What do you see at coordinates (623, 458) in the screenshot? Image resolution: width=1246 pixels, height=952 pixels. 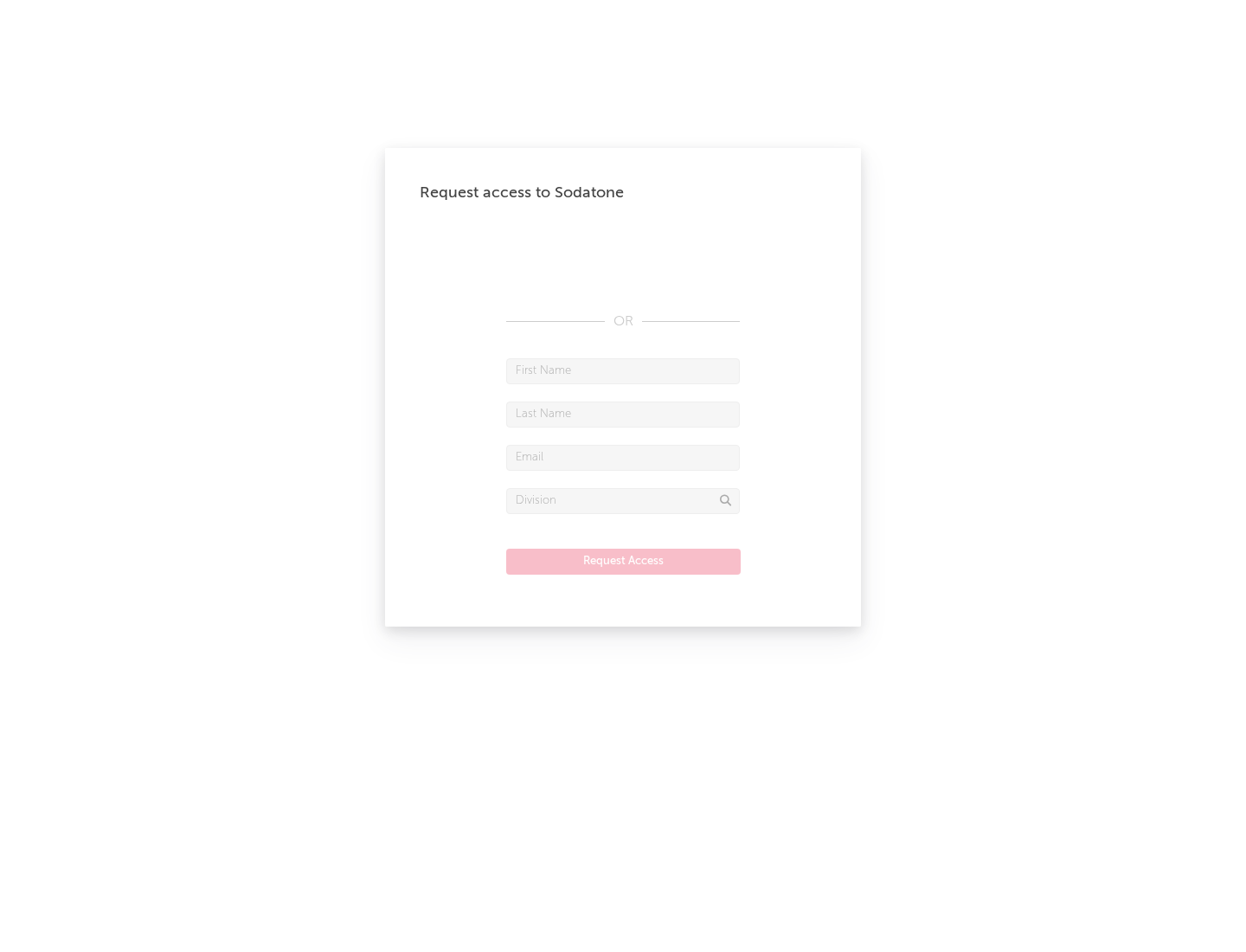 I see `input: Email` at bounding box center [623, 458].